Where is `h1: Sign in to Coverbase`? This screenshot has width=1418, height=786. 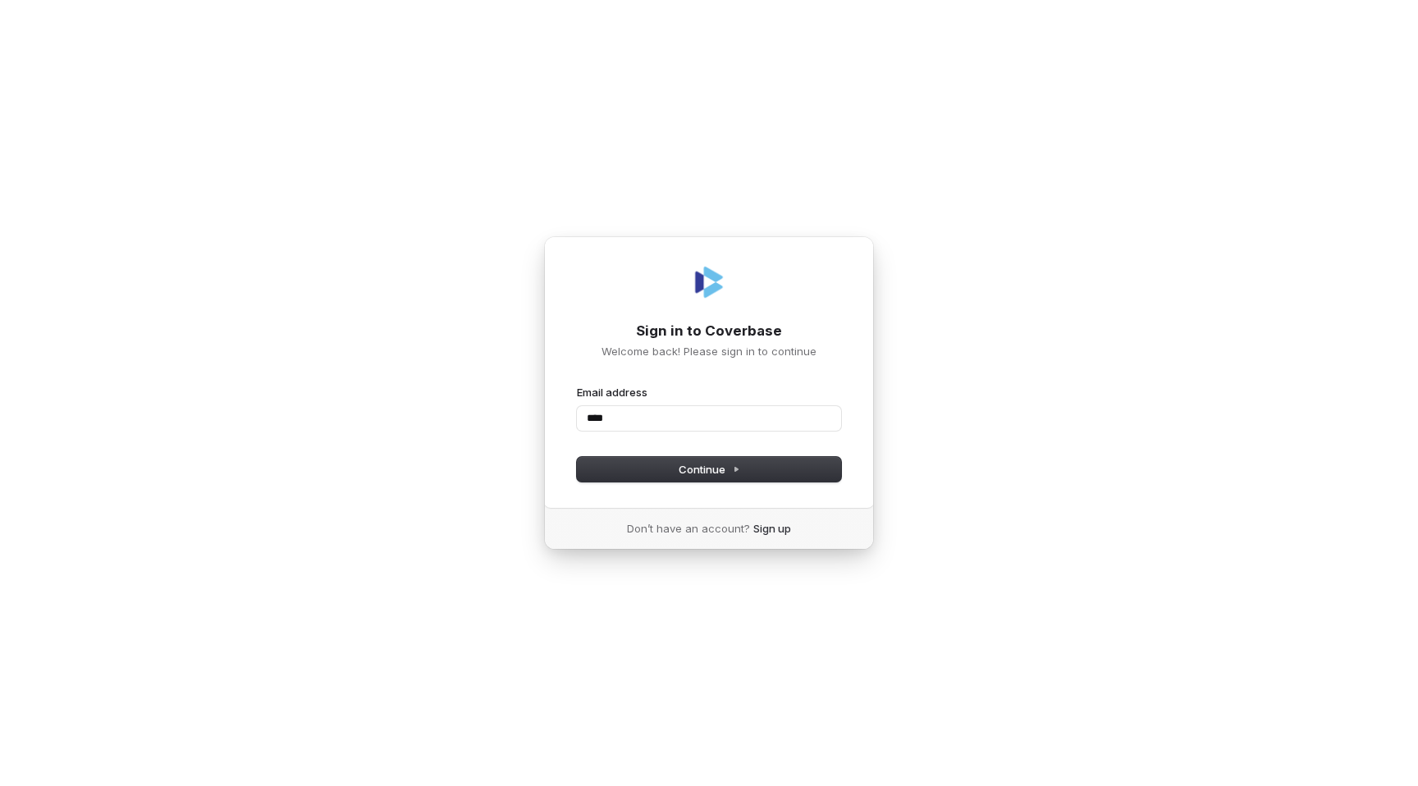
h1: Sign in to Coverbase is located at coordinates (709, 331).